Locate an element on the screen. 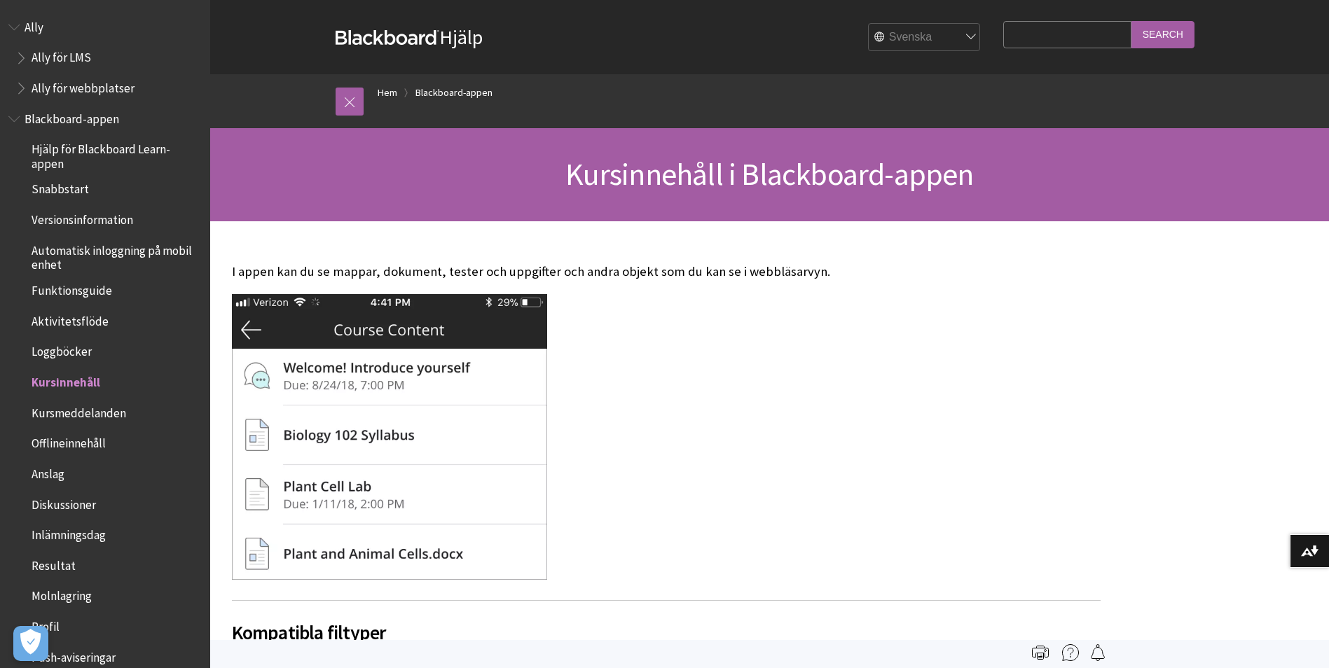 The height and width of the screenshot is (668, 1329). input: Search is located at coordinates (1163, 34).